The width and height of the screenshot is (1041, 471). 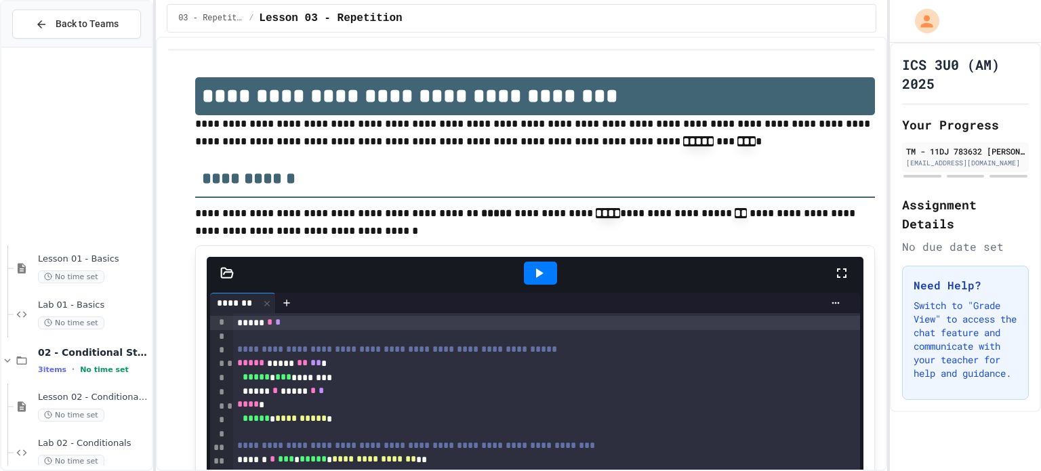 What do you see at coordinates (94, 305) in the screenshot?
I see `span: Lab 01 - Basics` at bounding box center [94, 305].